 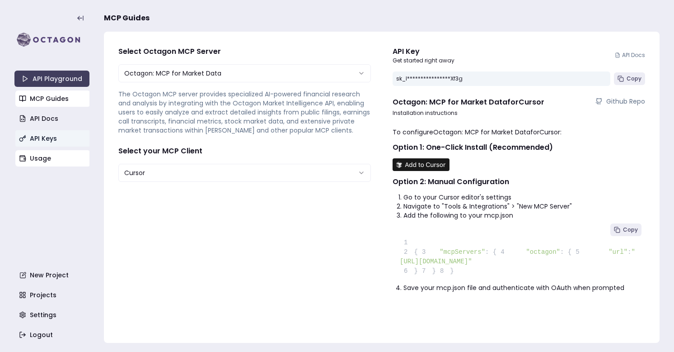 I want to click on span: Github Repo, so click(x=626, y=101).